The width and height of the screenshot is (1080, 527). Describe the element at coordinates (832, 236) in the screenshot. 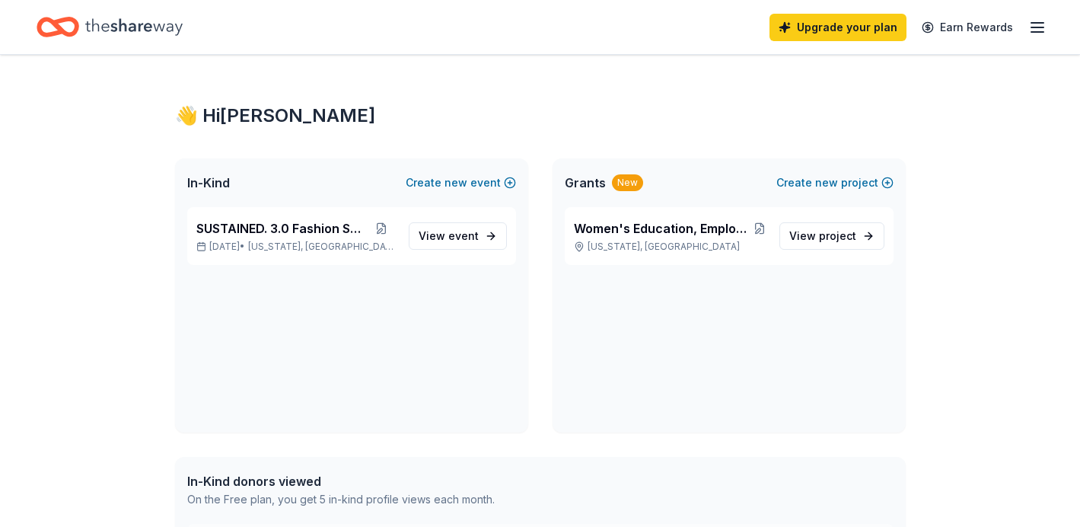

I see `a: View project` at that location.